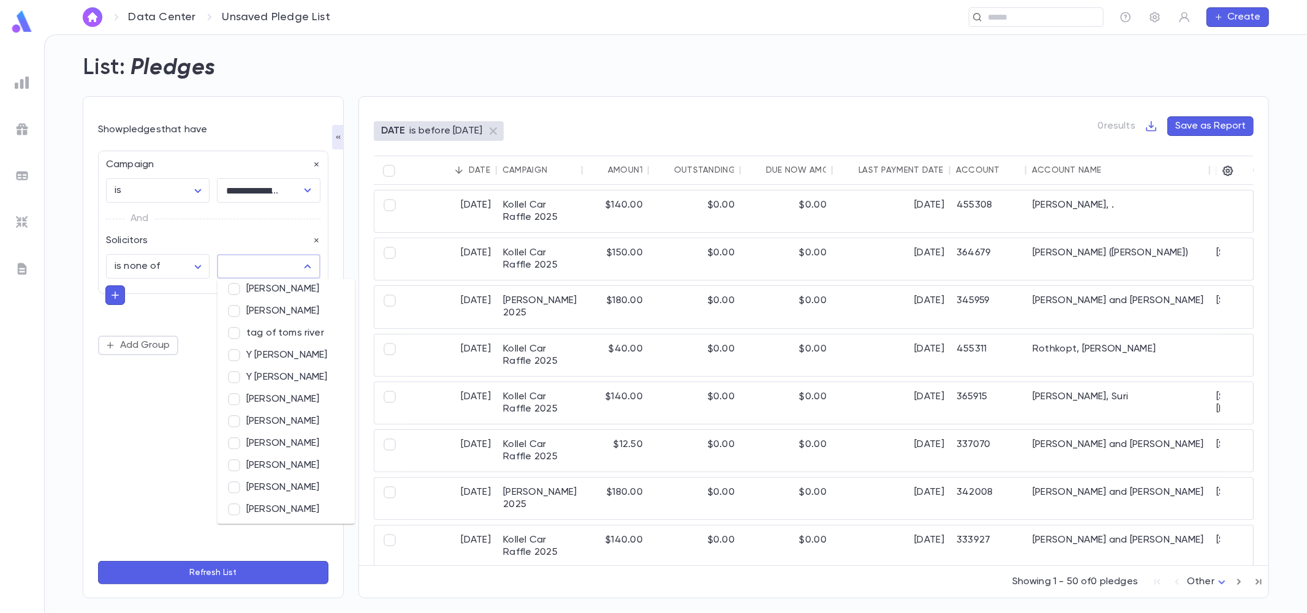 The width and height of the screenshot is (1307, 613). Describe the element at coordinates (984, 170) in the screenshot. I see `div: Account ID` at that location.